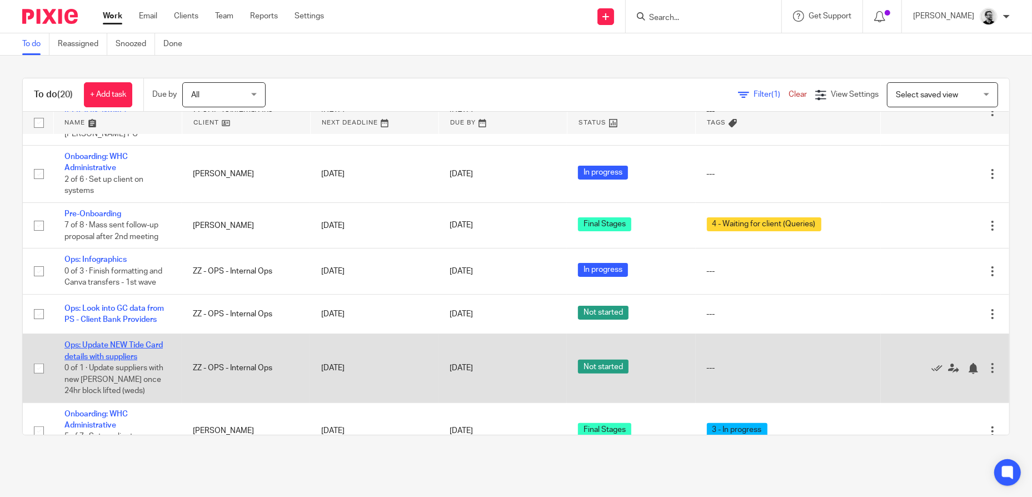 The height and width of the screenshot is (497, 1032). What do you see at coordinates (989, 17) in the screenshot?
I see `img: Jack_2025.jpg` at bounding box center [989, 17].